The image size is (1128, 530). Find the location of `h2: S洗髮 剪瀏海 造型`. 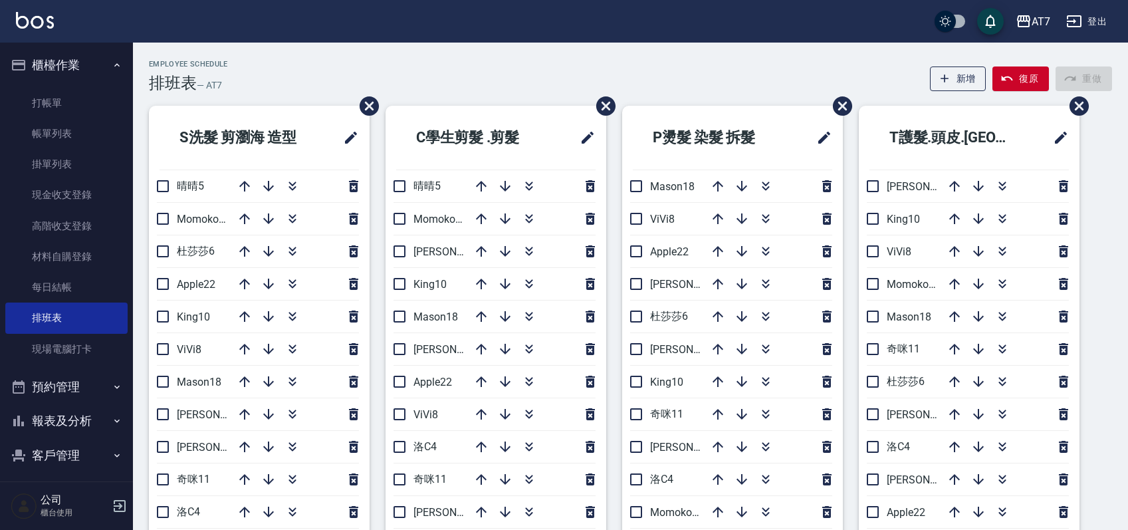

h2: S洗髮 剪瀏海 造型 is located at coordinates (243, 138).